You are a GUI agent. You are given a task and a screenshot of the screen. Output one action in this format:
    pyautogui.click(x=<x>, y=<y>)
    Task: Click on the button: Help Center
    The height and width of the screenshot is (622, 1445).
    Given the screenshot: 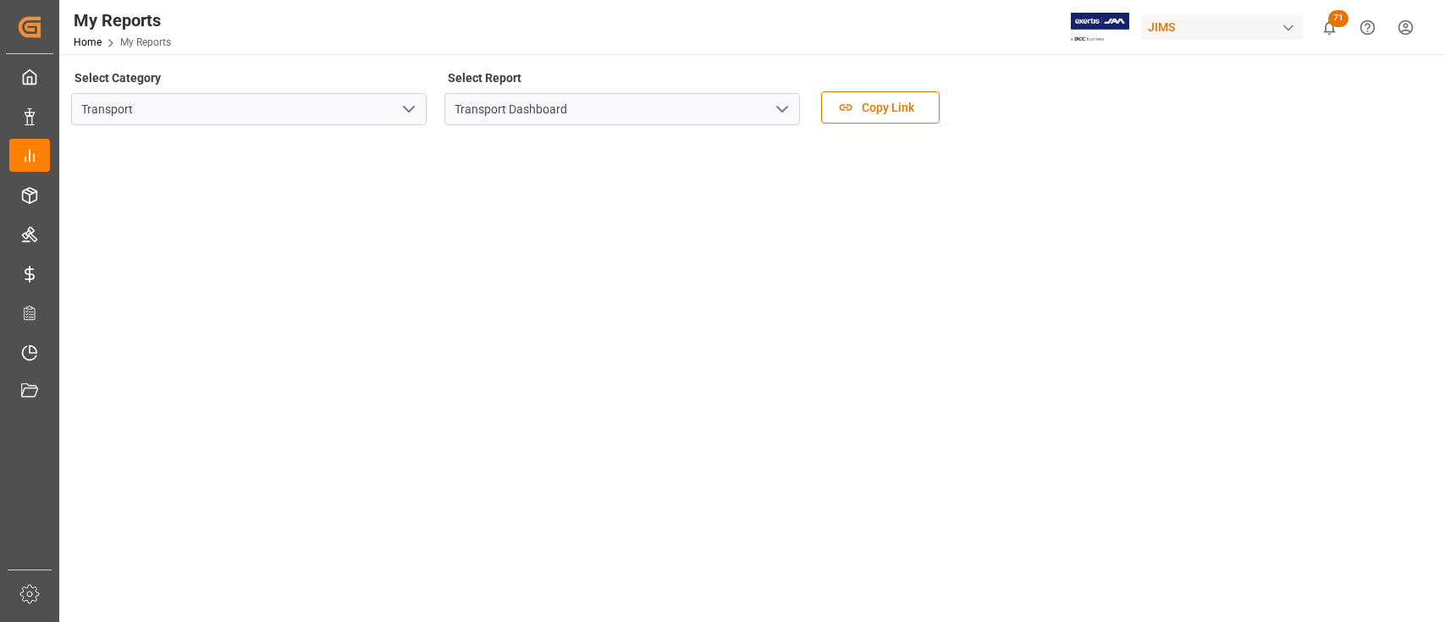 What is the action you would take?
    pyautogui.click(x=1367, y=27)
    